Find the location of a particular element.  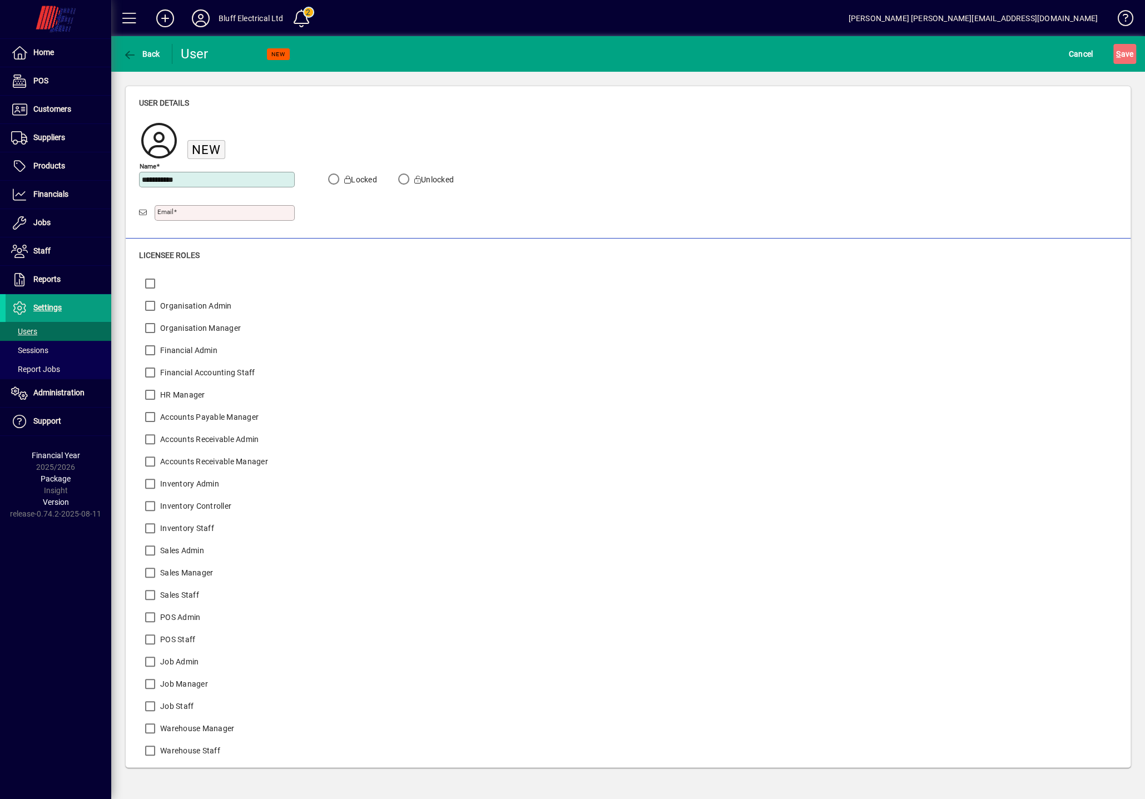

span: Back is located at coordinates (141, 54).